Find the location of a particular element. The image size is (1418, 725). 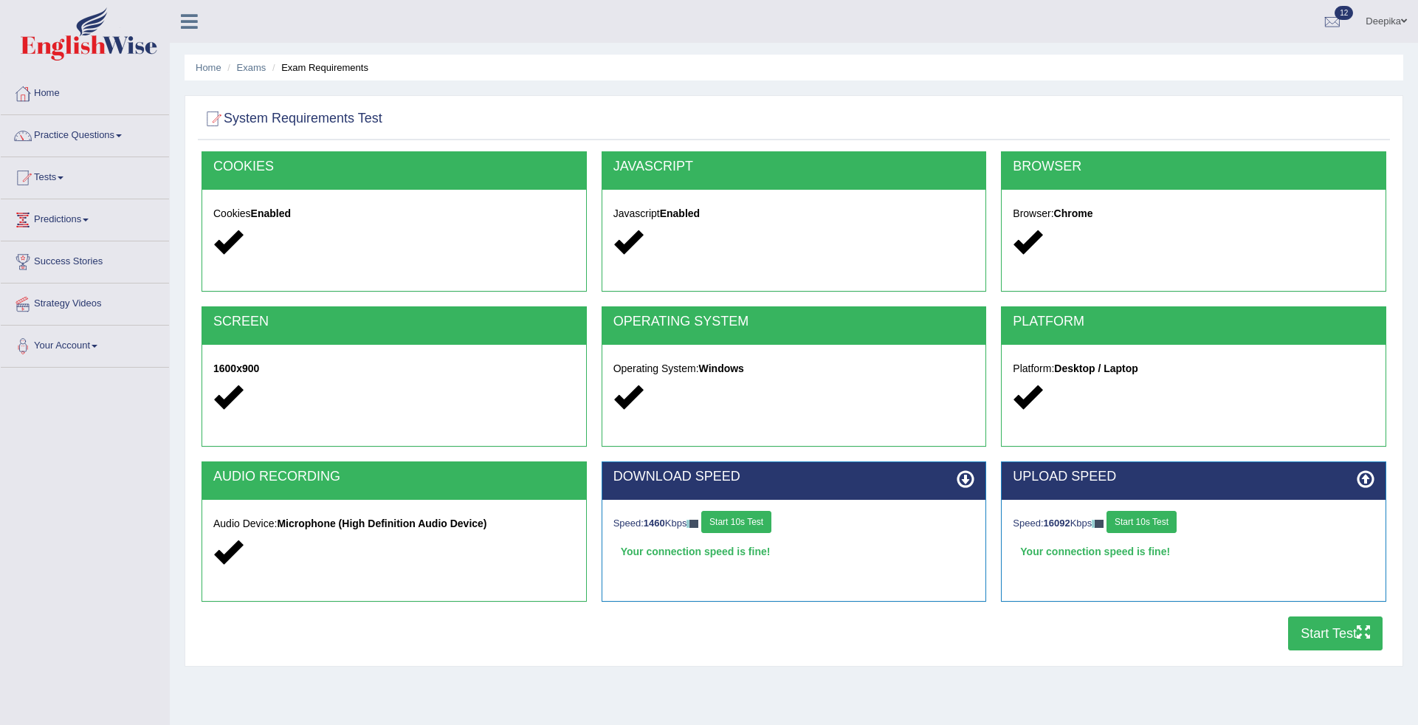

h5: Javascript is located at coordinates (794, 213).